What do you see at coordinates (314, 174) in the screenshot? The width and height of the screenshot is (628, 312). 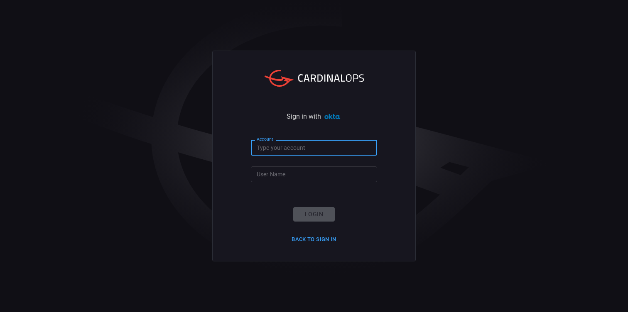 I see `input: Type your user name` at bounding box center [314, 174].